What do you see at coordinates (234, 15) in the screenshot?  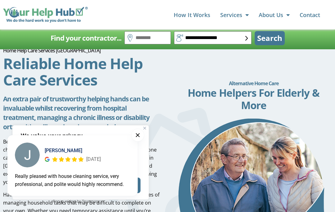 I see `a: Services` at bounding box center [234, 15].